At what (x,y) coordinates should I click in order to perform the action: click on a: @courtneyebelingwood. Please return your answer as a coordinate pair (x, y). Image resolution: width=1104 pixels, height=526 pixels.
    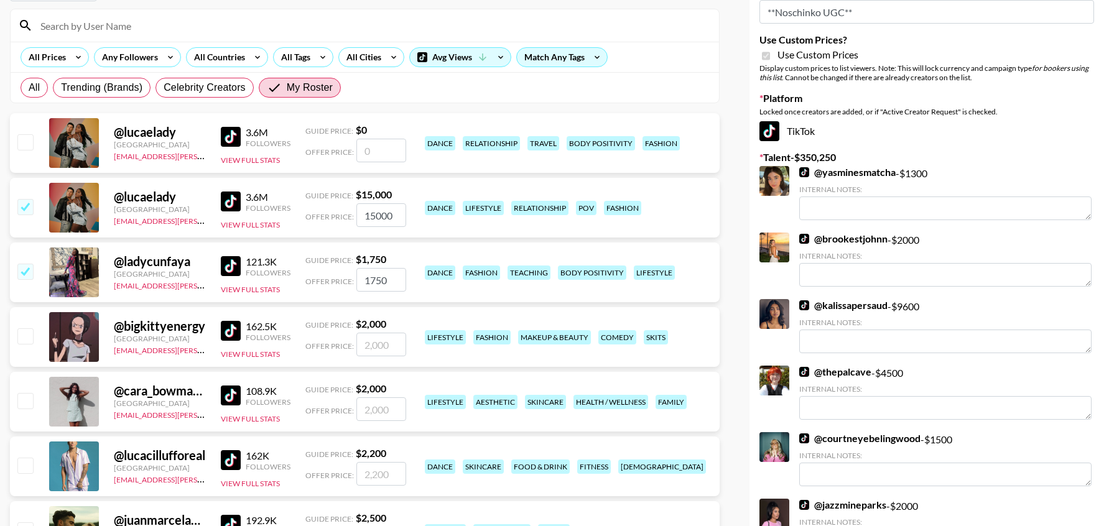
    Looking at the image, I should click on (859, 438).